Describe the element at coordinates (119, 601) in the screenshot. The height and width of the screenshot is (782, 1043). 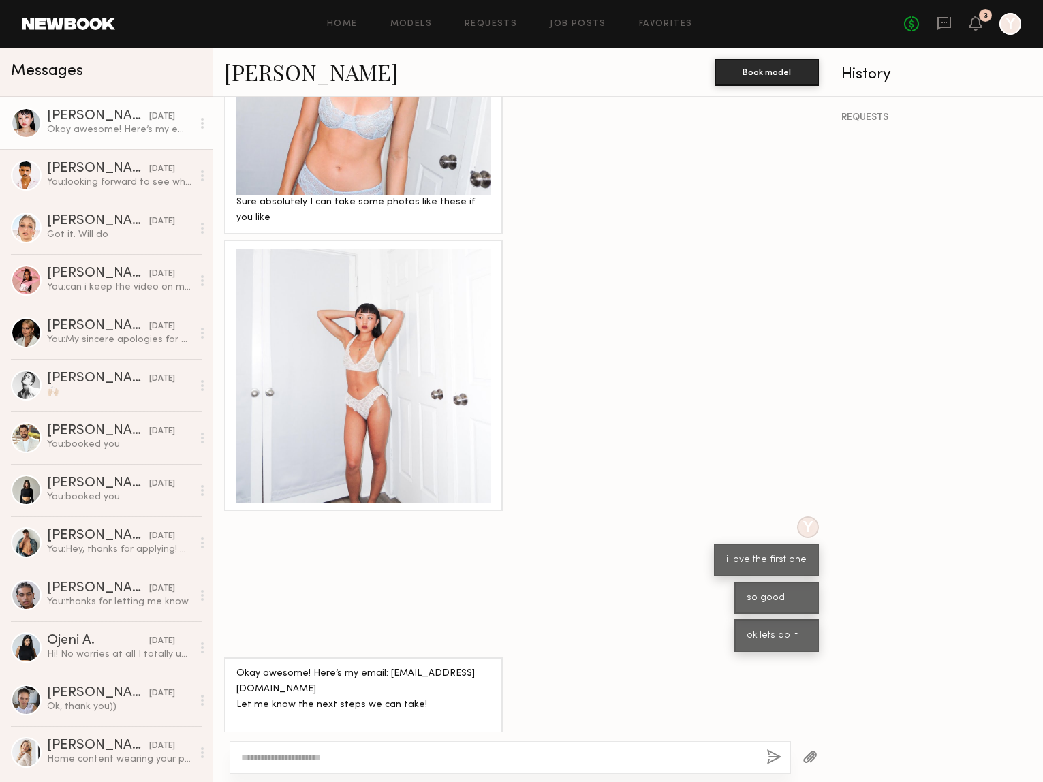
I see `div: You: thanks for letting me know` at that location.